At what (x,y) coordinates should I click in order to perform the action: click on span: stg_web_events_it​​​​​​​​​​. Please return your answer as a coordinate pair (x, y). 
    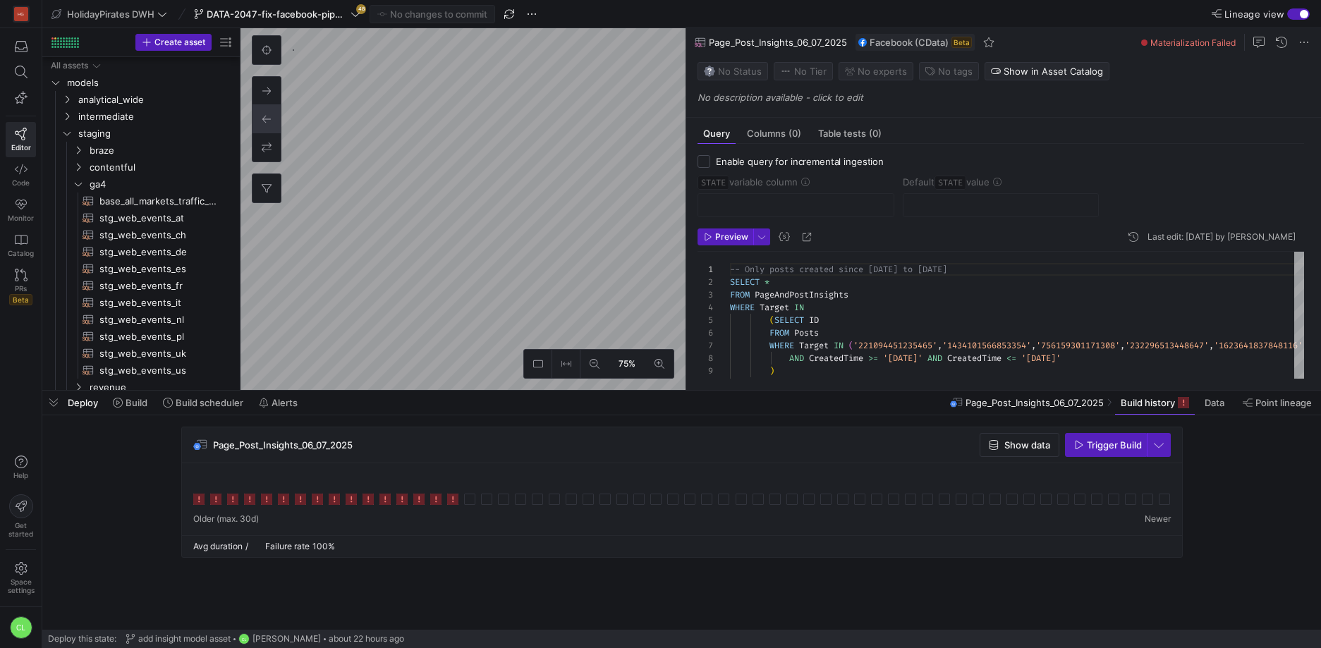
    Looking at the image, I should click on (159, 302).